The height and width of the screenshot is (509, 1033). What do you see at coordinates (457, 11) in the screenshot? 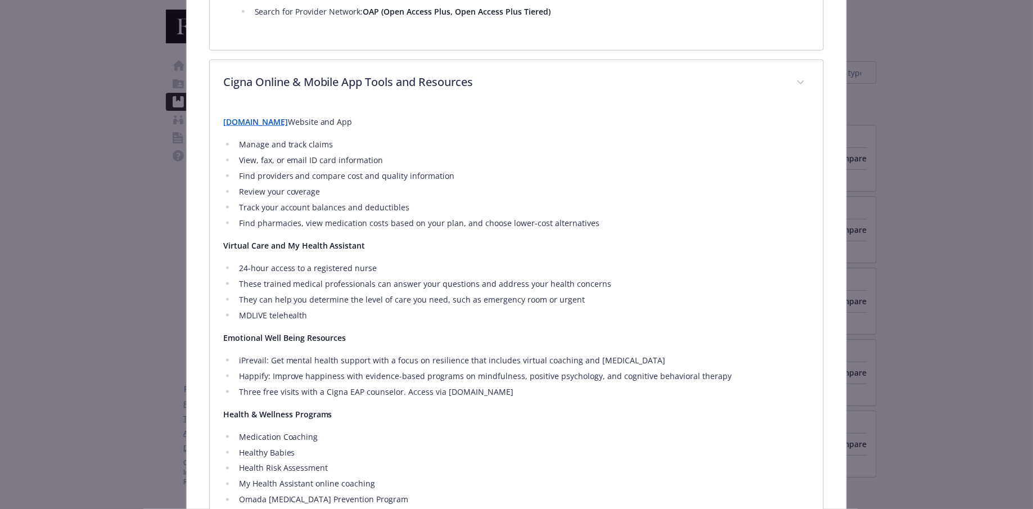
I see `strong: OAP (Open Access Plus, Open Access Plus Tiered)` at bounding box center [457, 11].